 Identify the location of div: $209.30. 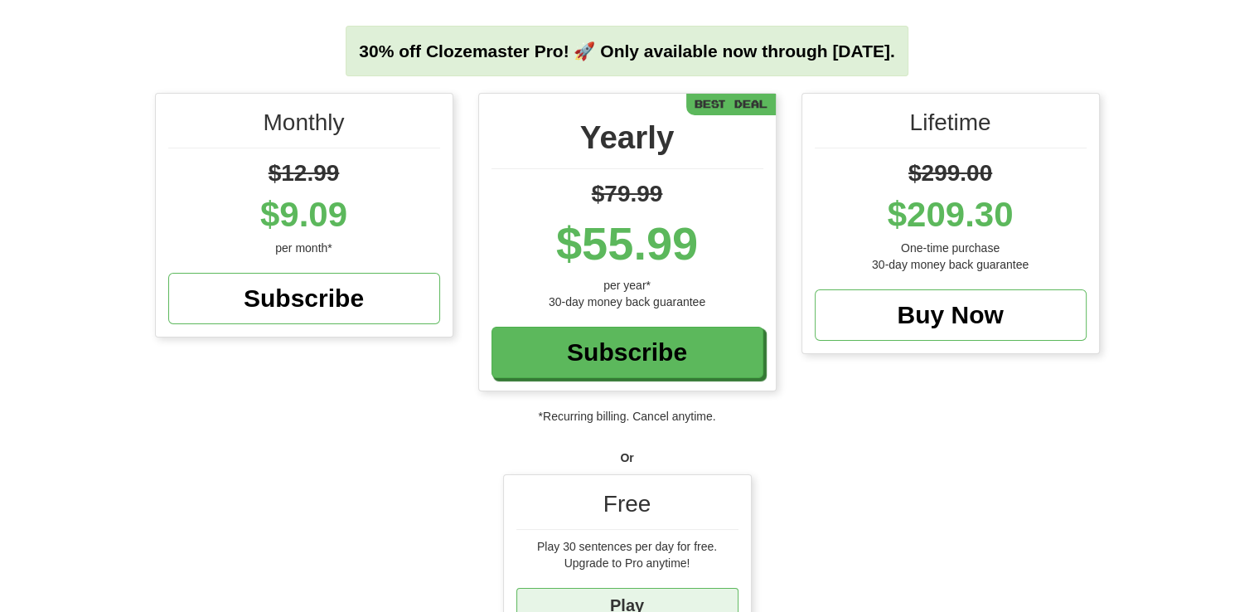
(951, 215).